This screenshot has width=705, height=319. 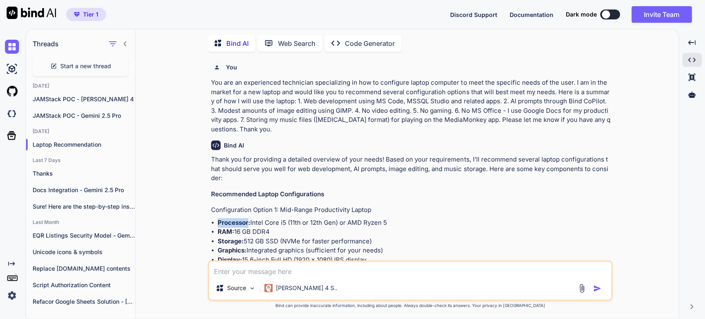 What do you see at coordinates (234, 145) in the screenshot?
I see `h6: Bind AI` at bounding box center [234, 145].